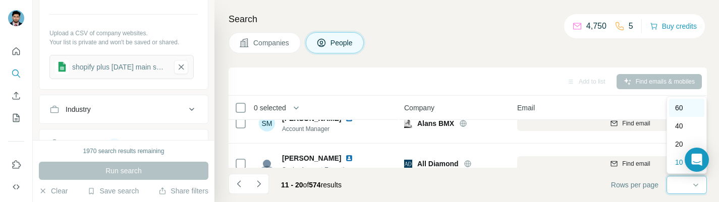  I want to click on button: Use Surfe API, so click(16, 187).